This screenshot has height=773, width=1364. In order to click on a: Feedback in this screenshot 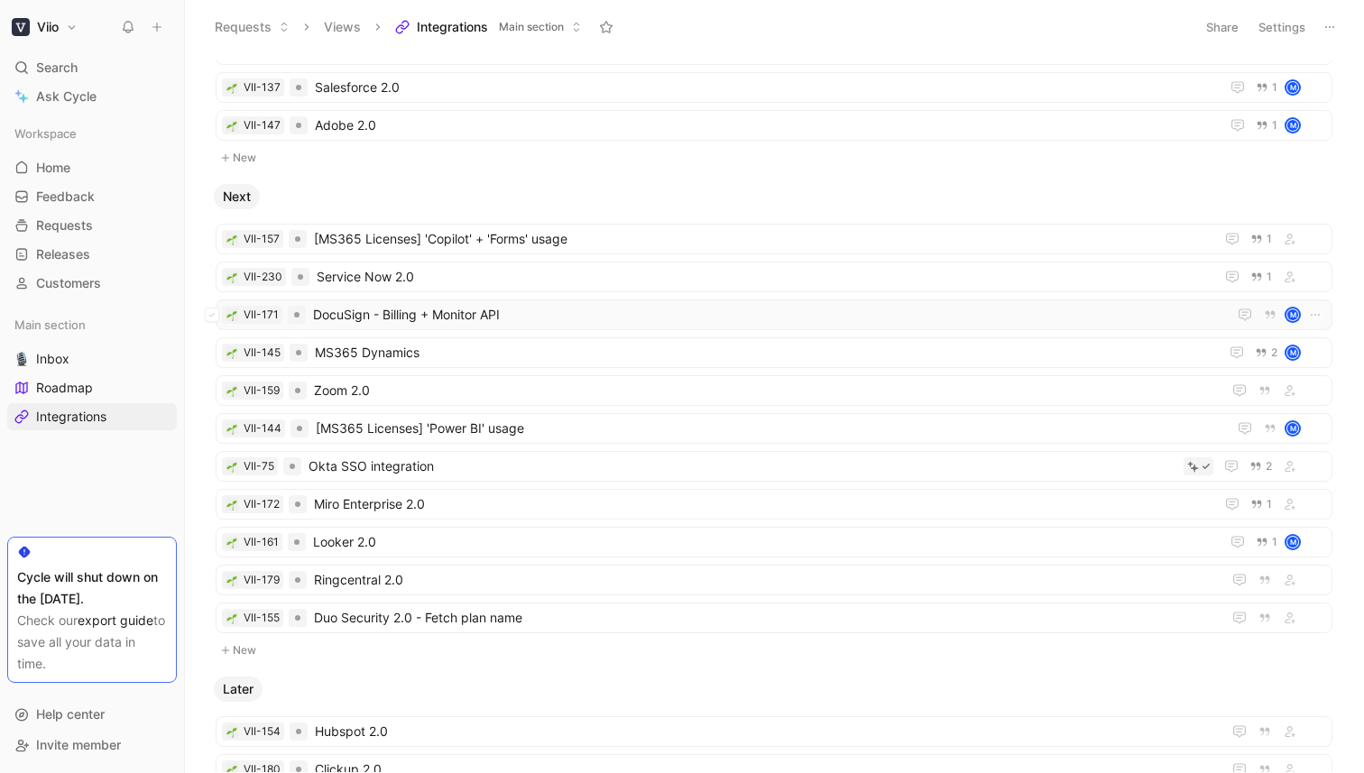, I will do `click(92, 197)`.